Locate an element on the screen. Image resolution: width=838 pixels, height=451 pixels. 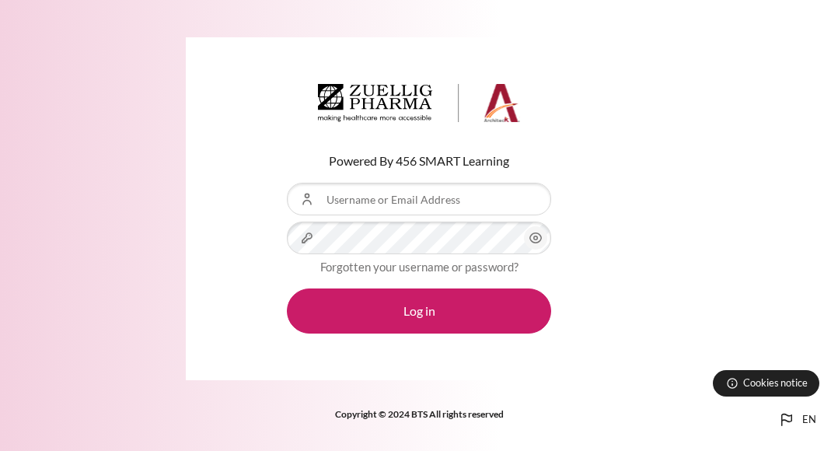
button: Cookies notice is located at coordinates (766, 383).